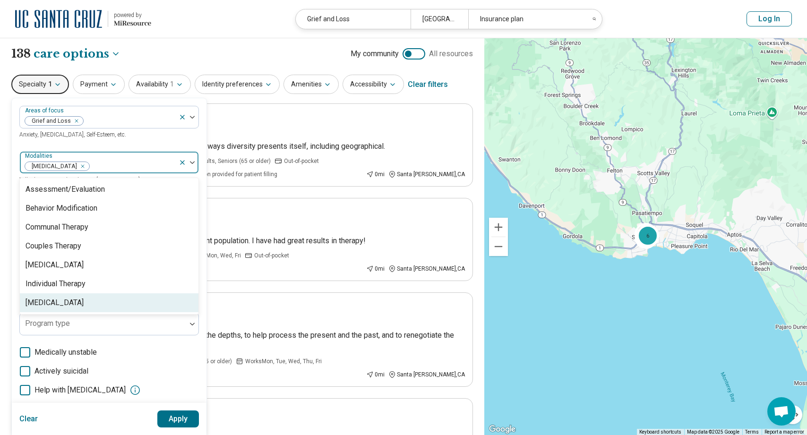 This screenshot has height=435, width=807. I want to click on div: Grief and Loss, so click(353, 19).